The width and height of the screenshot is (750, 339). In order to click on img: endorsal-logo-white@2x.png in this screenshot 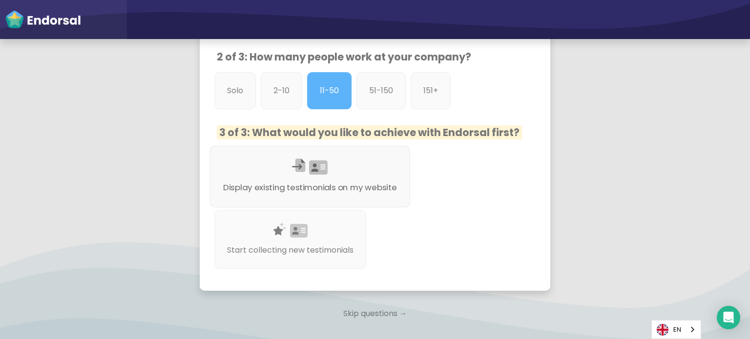, I will do `click(43, 20)`.